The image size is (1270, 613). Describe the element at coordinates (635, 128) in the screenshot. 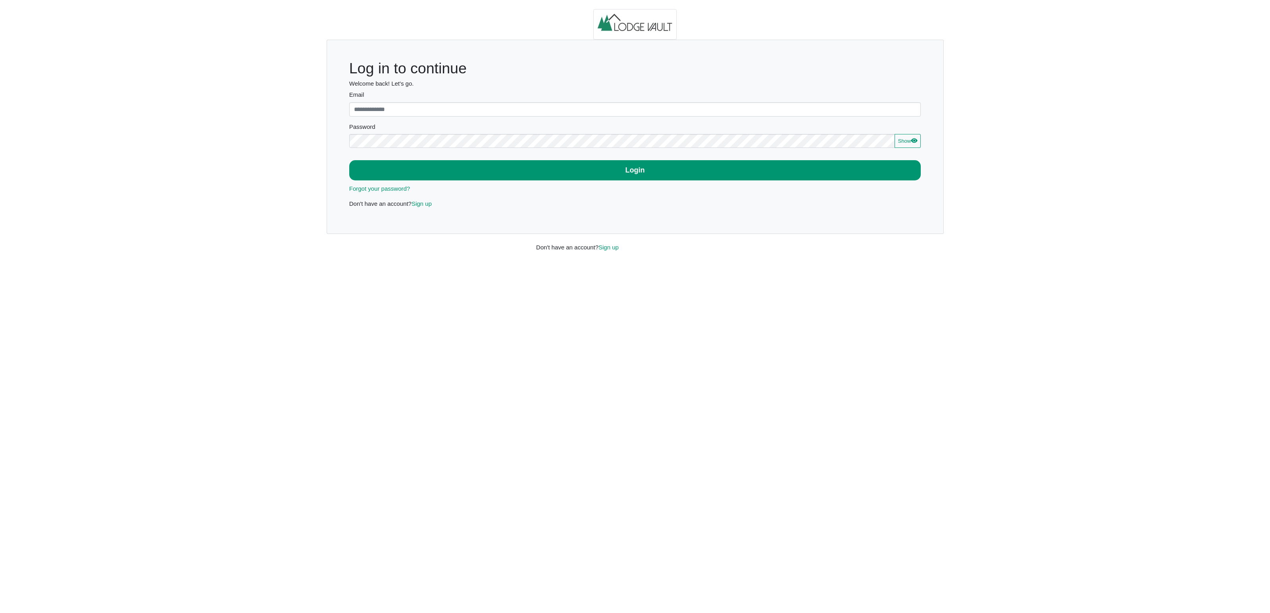

I see `legend: Password` at that location.